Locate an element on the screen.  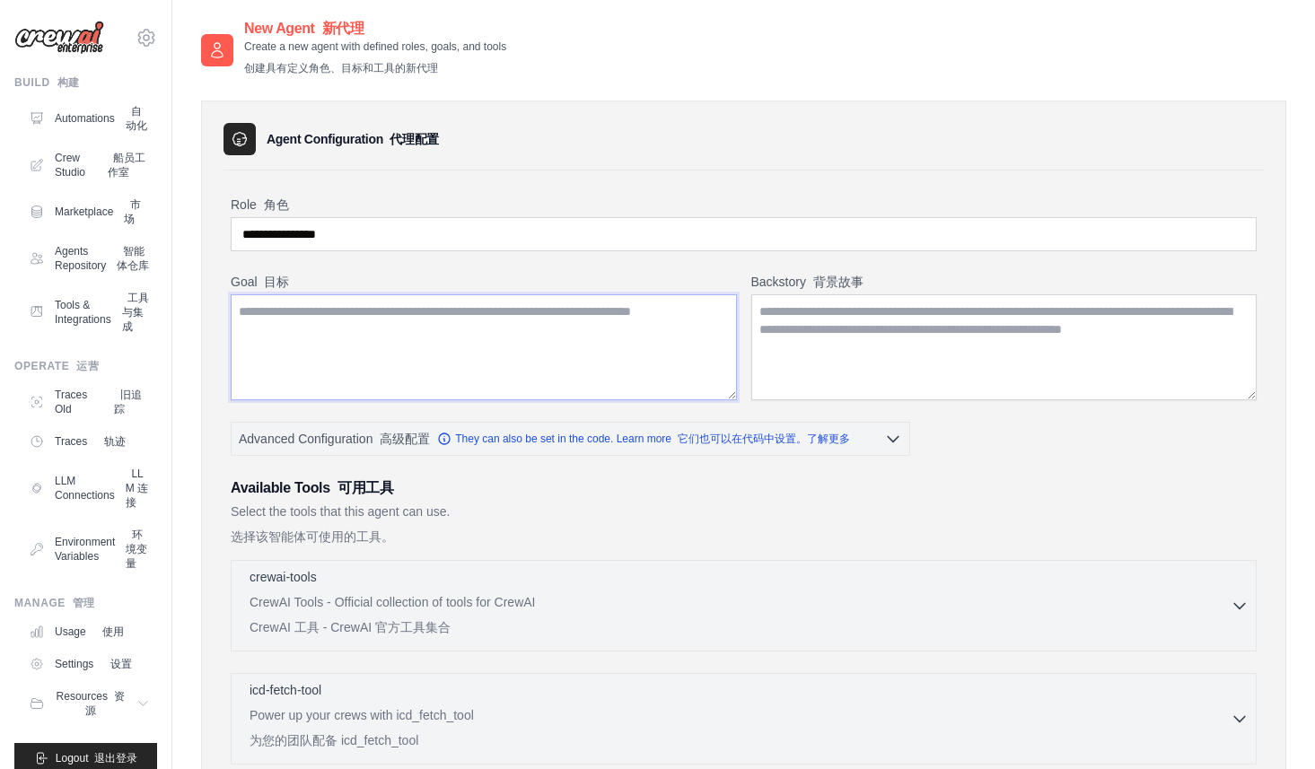
button: Advanced Configuration 高级配置 They can also be set in the code. Learn more 它们也可以在代码中设置。了解更多 is located at coordinates (570, 439).